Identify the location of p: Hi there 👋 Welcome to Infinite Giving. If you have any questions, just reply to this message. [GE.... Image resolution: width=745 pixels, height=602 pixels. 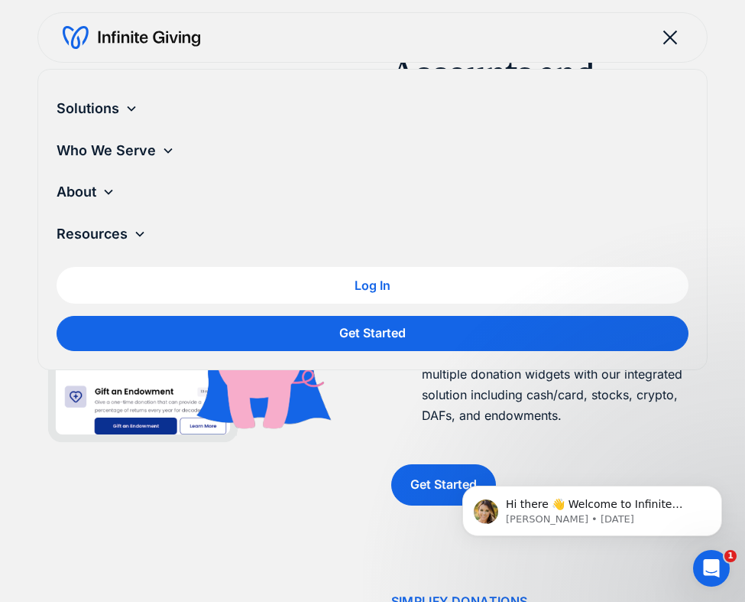
(165, 51).